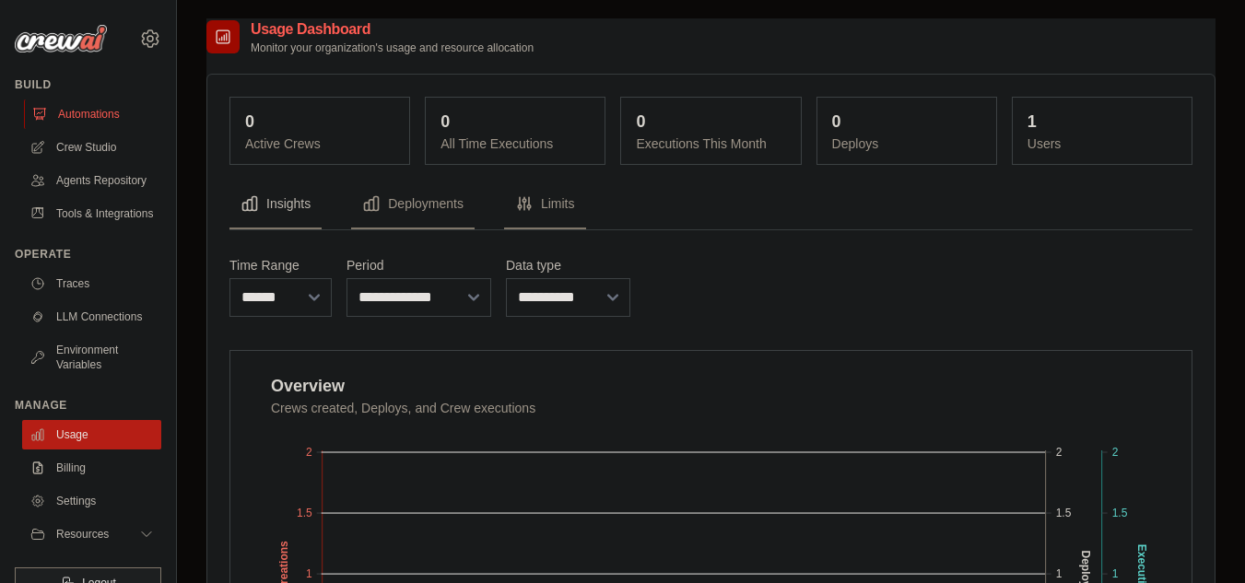 The width and height of the screenshot is (1245, 583). I want to click on h2: Usage Dashboard, so click(392, 29).